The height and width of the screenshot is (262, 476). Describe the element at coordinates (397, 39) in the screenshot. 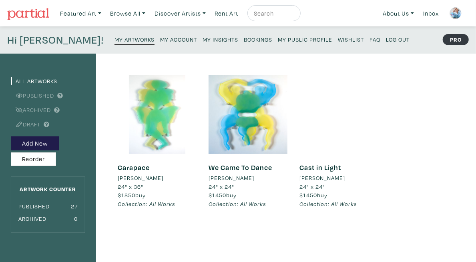

I see `small: Log Out` at that location.